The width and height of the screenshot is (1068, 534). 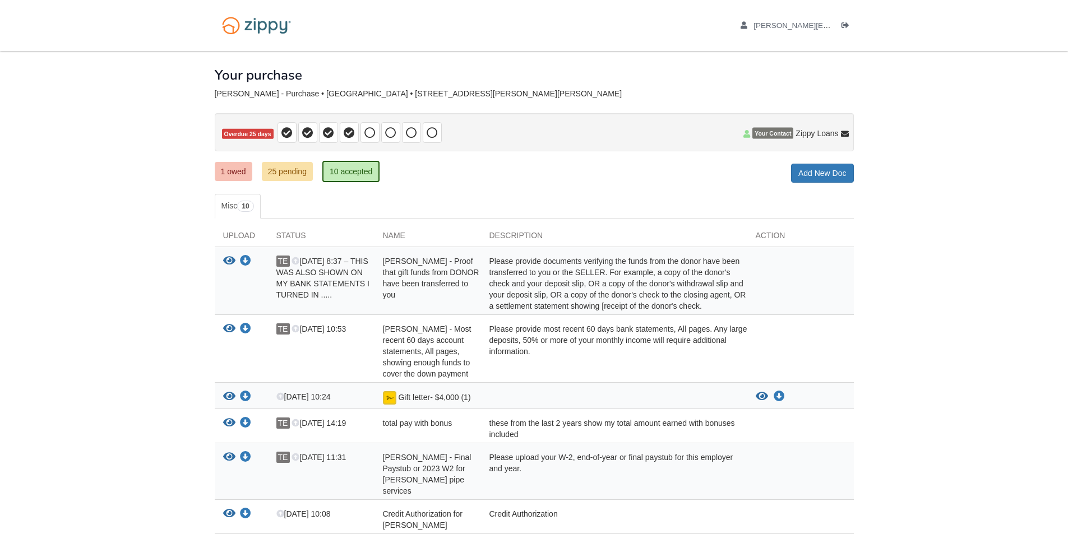 What do you see at coordinates (246, 330) in the screenshot?
I see `a: Download TAMMY ELLIS - Most recent 60 days account statements, All pages, showing enough funds to...` at bounding box center [246, 330].